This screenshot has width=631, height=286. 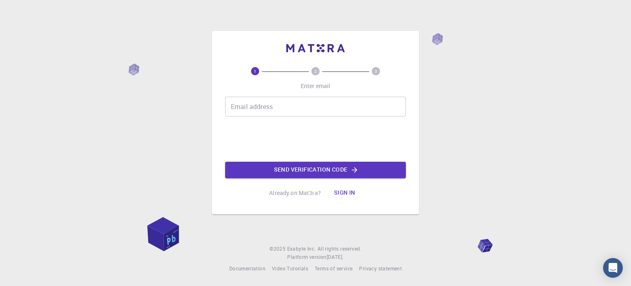 I want to click on span: Exabyte Inc., so click(x=302, y=248).